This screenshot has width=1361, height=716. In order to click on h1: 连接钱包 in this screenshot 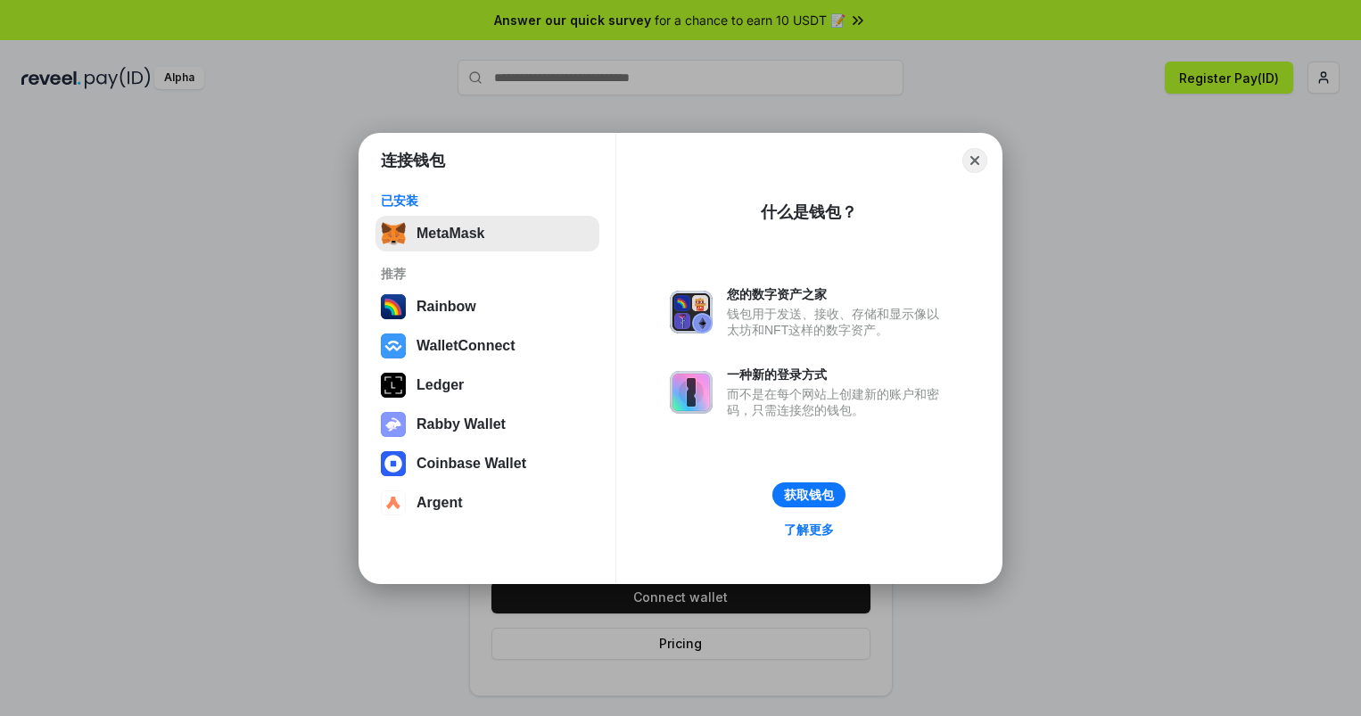, I will do `click(413, 161)`.